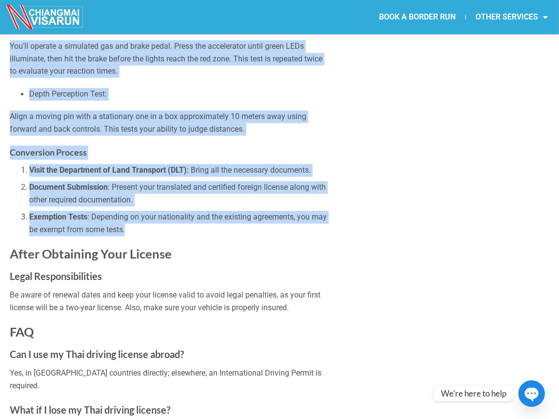 This screenshot has height=419, width=559. What do you see at coordinates (90, 410) in the screenshot?
I see `strong: What if I lose my Thai driving license?` at bounding box center [90, 410].